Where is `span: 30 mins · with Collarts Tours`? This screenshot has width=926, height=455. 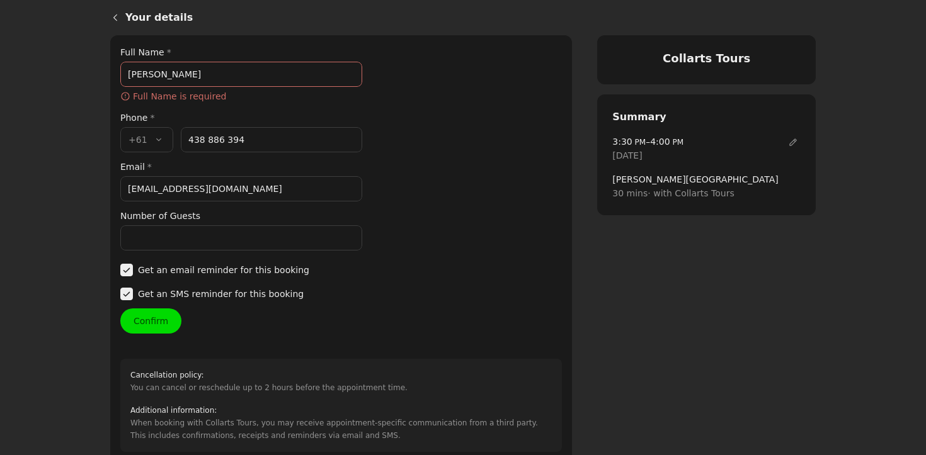 span: 30 mins · with Collarts Tours is located at coordinates (706, 193).